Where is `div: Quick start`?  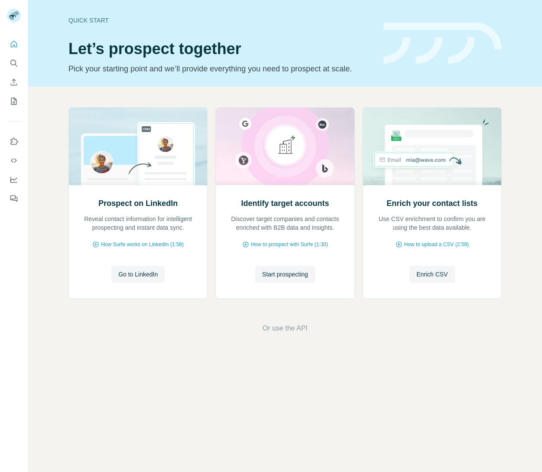 div: Quick start is located at coordinates (220, 20).